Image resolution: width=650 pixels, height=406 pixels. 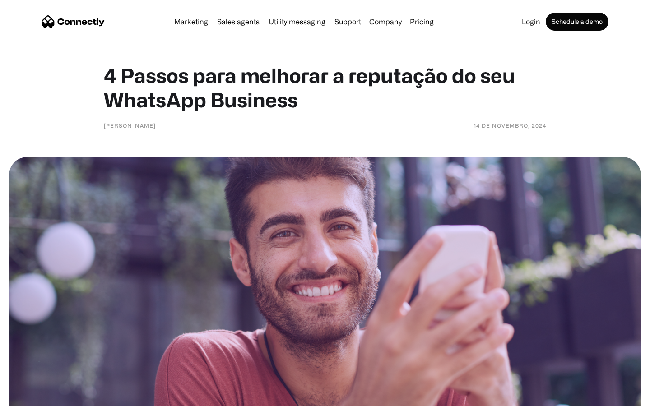 What do you see at coordinates (510, 125) in the screenshot?
I see `div: 14 de novembro, 2024` at bounding box center [510, 125].